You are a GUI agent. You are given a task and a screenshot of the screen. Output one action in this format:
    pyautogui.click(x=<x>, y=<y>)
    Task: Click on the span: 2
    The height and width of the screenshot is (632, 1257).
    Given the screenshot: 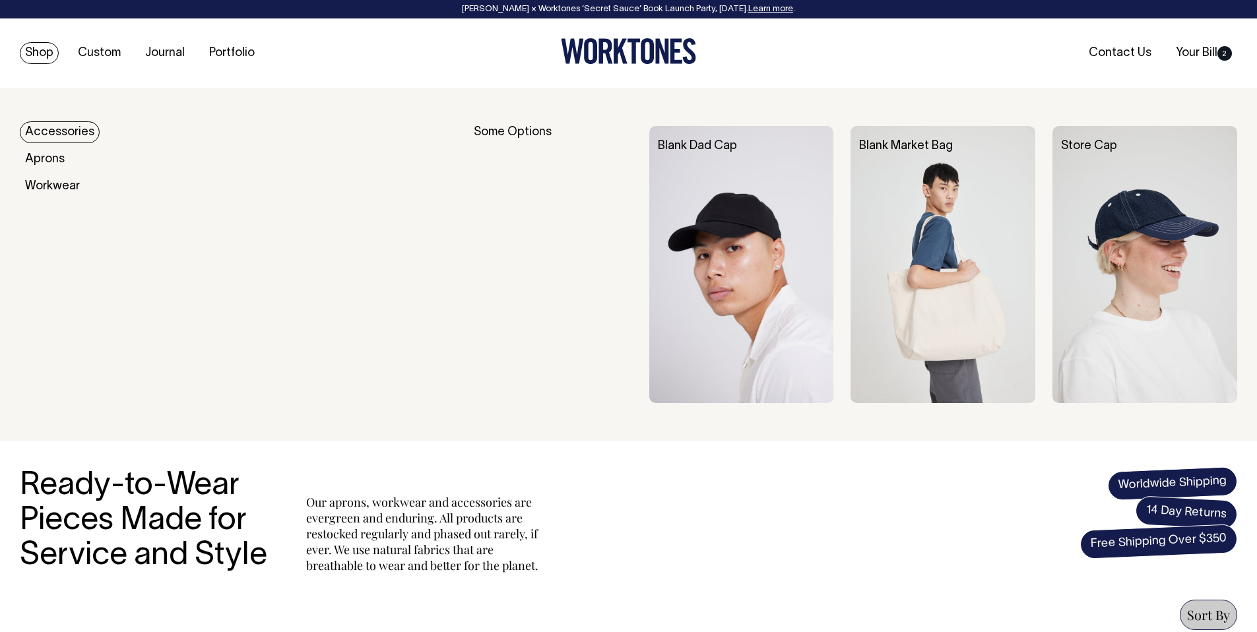 What is the action you would take?
    pyautogui.click(x=1224, y=53)
    